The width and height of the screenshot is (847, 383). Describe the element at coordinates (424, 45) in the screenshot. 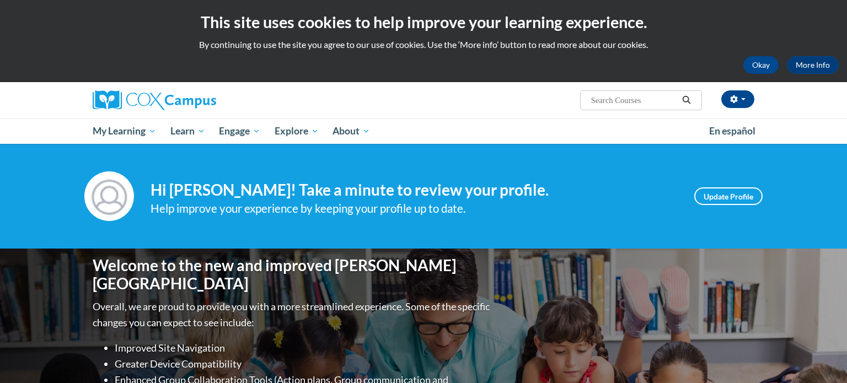

I see `p: By continuing to use the site you agree to our use of cookies. Use the ‘More info’ button to read...` at that location.